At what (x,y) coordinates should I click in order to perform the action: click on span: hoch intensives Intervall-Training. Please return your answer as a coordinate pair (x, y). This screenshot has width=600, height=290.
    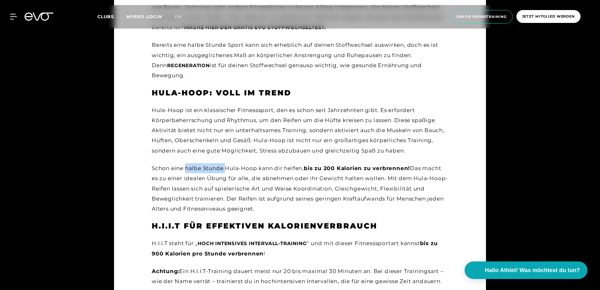
    Looking at the image, I should click on (252, 244).